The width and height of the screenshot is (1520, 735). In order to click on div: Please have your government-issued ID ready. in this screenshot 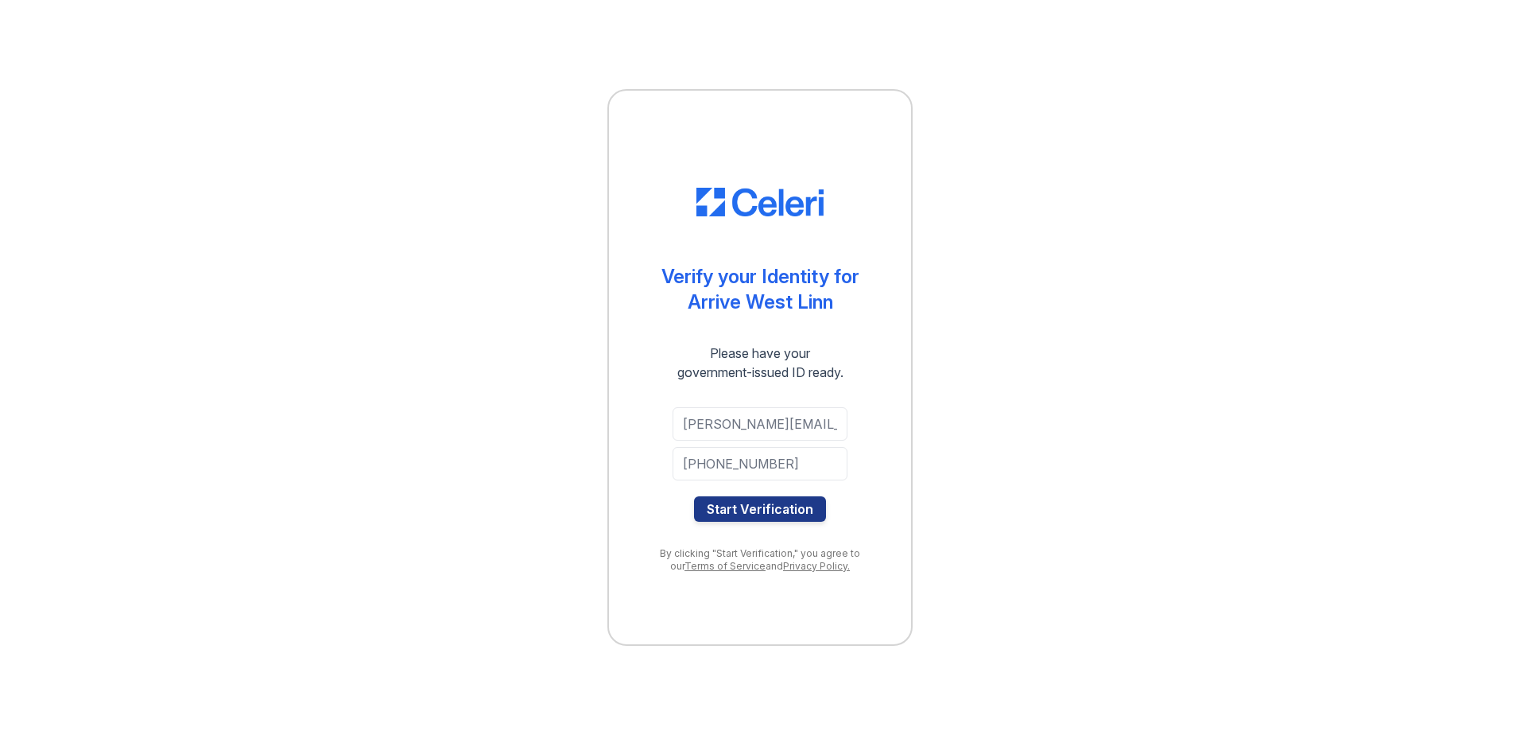, I will do `click(760, 363)`.